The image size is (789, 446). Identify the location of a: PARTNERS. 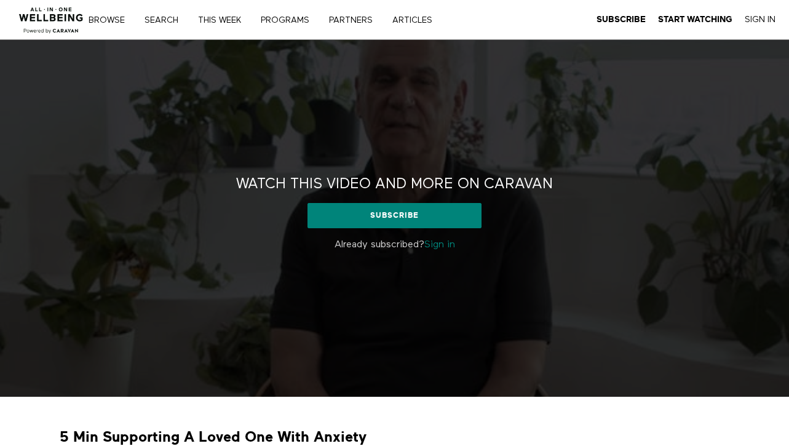
(355, 20).